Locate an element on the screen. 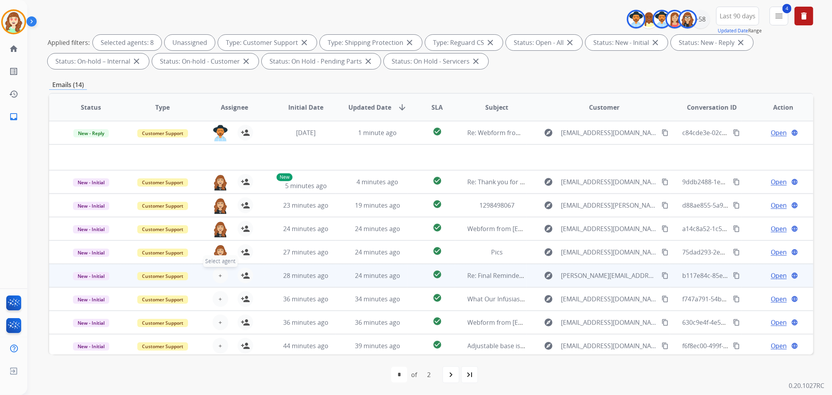 This screenshot has height=395, width=832. mat-icon: home is located at coordinates (14, 49).